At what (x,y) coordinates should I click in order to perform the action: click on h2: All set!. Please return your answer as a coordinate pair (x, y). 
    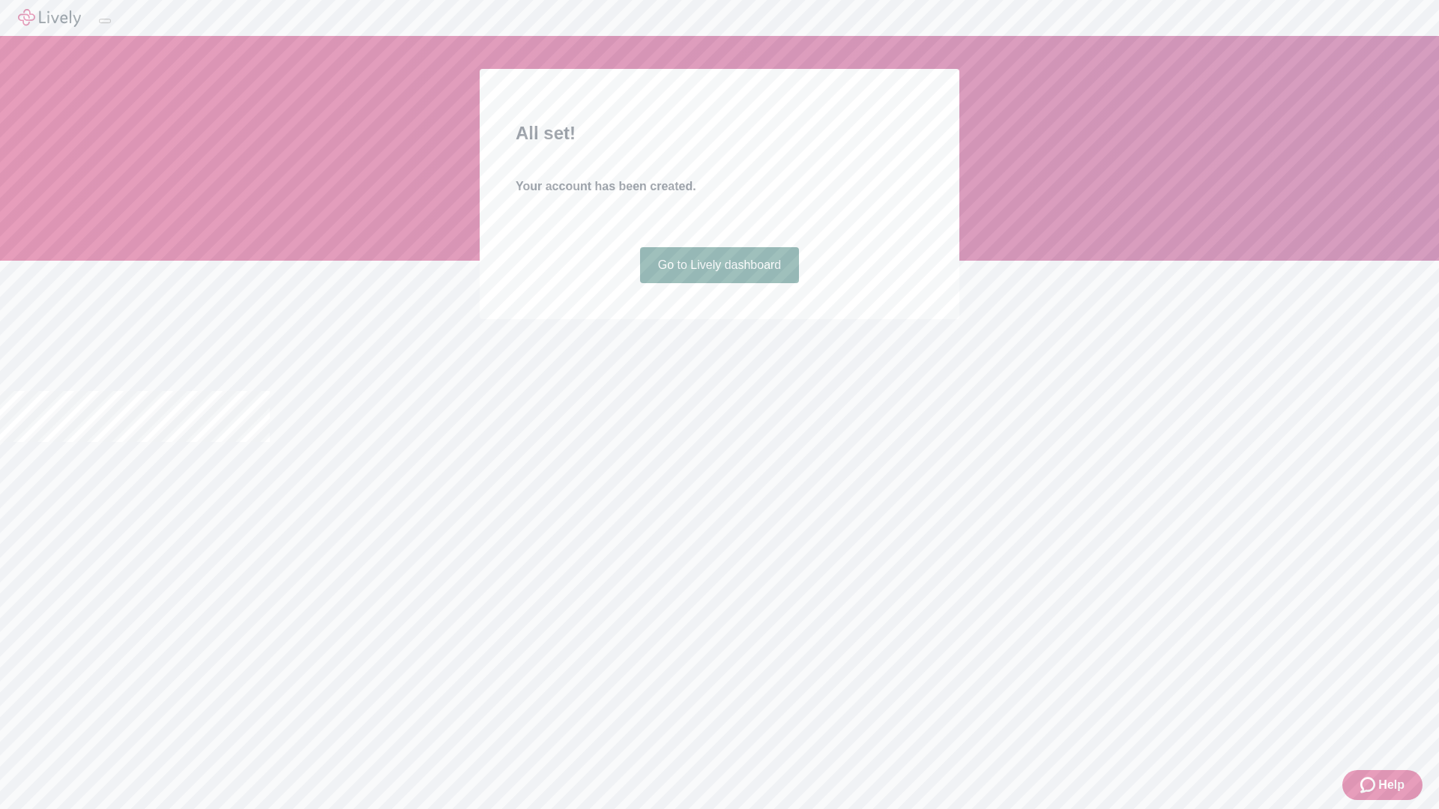
    Looking at the image, I should click on (719, 133).